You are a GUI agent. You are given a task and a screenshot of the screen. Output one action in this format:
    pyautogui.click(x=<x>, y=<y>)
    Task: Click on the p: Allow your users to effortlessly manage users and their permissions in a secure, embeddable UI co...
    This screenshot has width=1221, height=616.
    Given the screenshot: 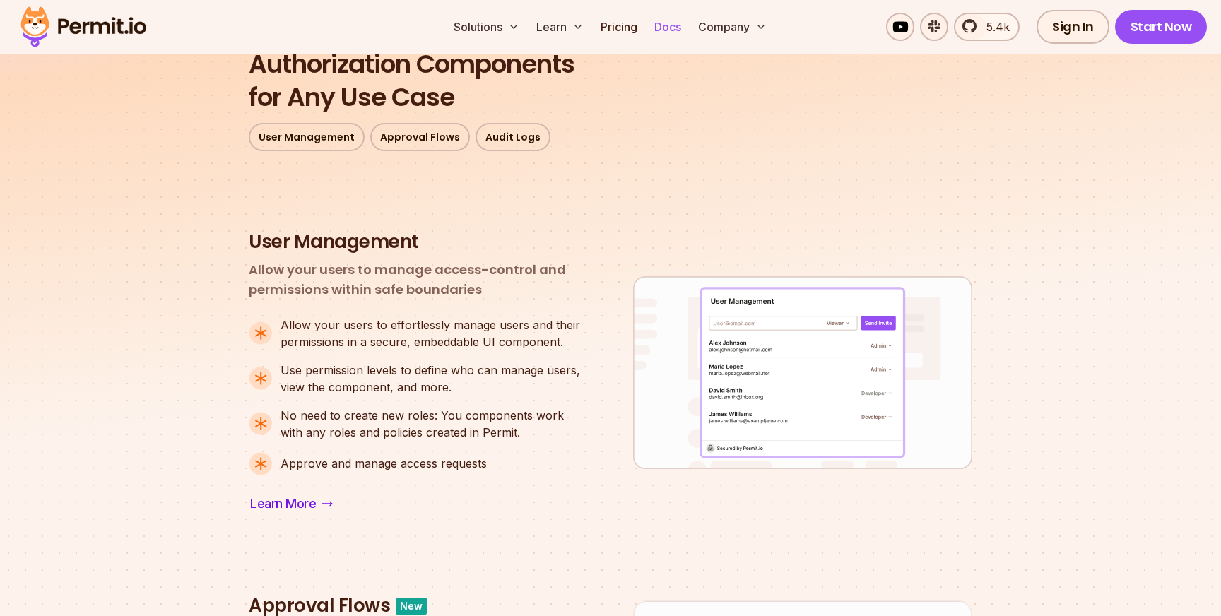 What is the action you would take?
    pyautogui.click(x=434, y=334)
    